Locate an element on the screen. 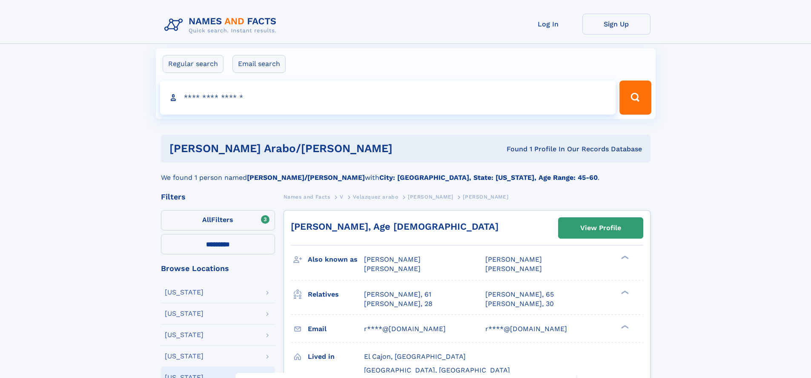 The width and height of the screenshot is (811, 378). span: V is located at coordinates (342, 197).